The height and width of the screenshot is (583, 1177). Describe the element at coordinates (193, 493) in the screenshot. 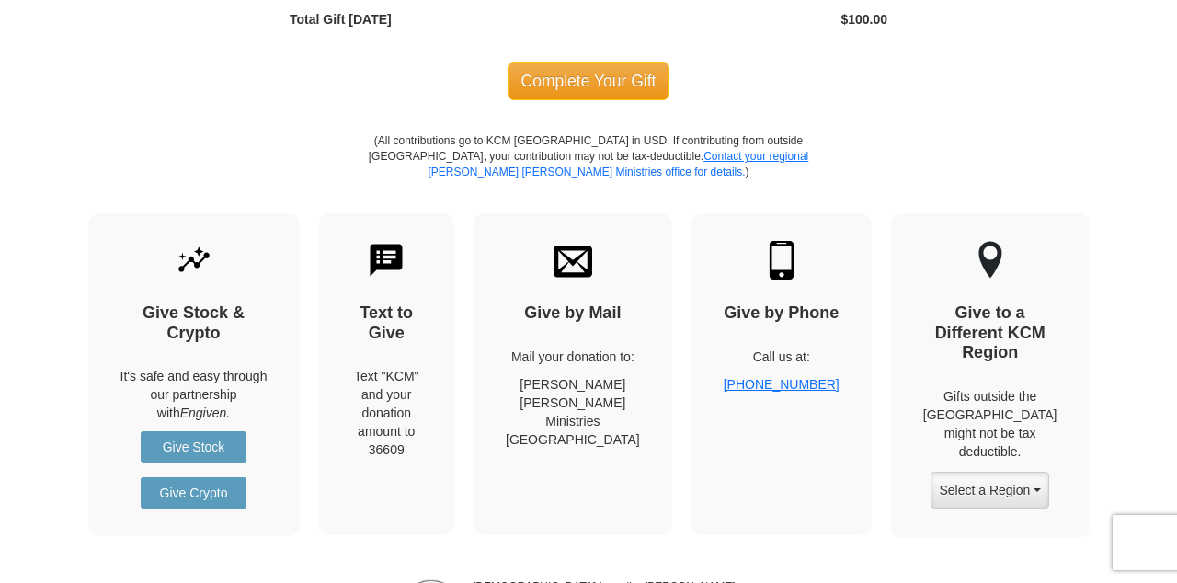

I see `a: Give Crypto` at that location.